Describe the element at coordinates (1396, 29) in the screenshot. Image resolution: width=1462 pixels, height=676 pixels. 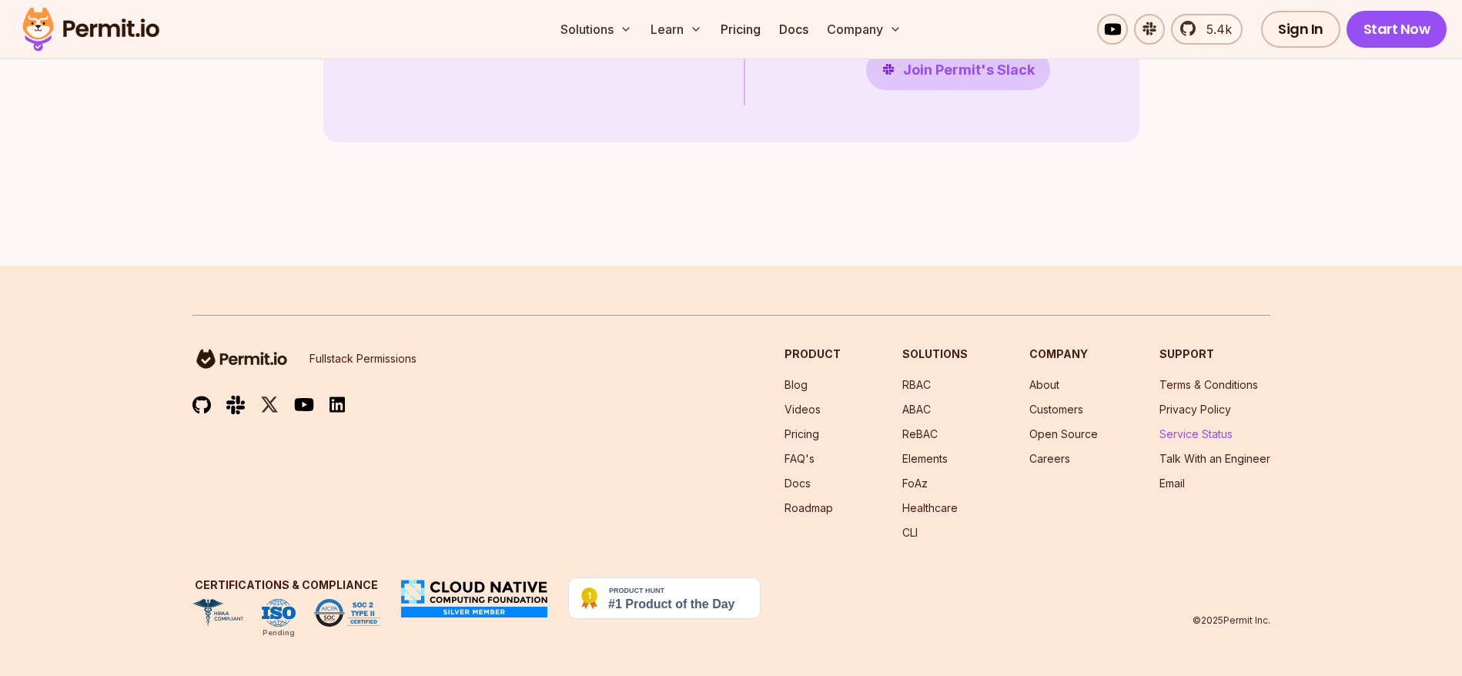
I see `a: Start Now` at that location.